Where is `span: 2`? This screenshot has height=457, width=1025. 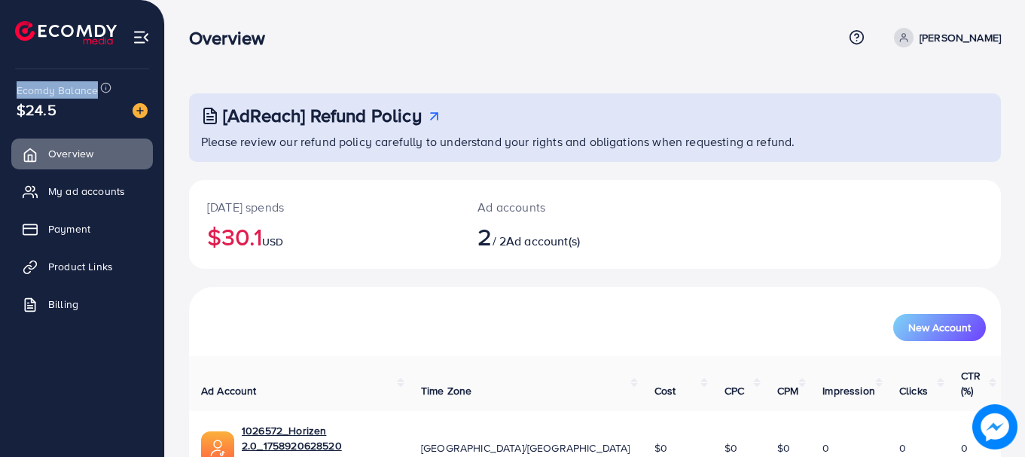 span: 2 is located at coordinates (484, 237).